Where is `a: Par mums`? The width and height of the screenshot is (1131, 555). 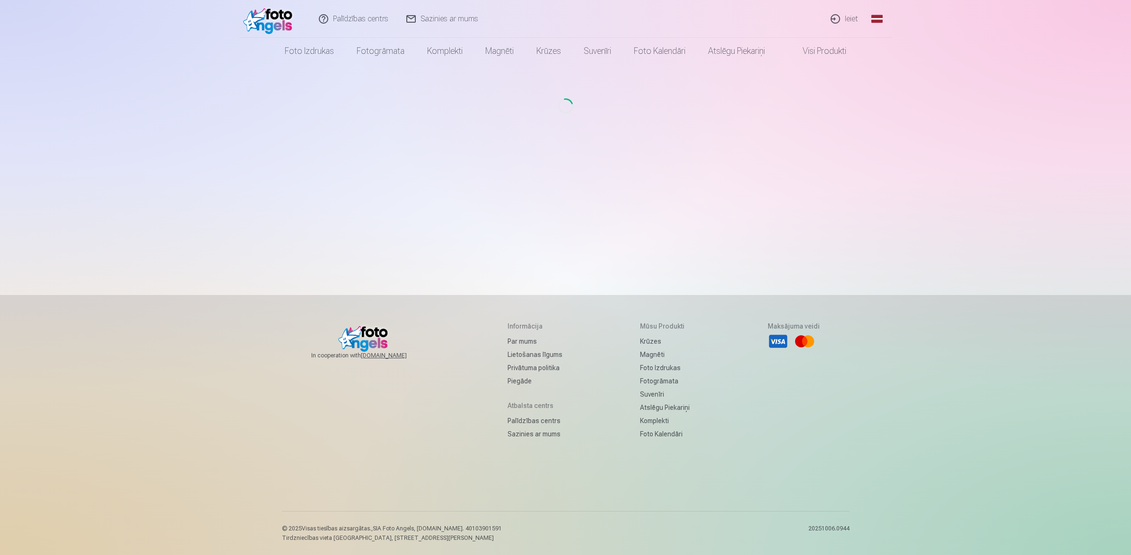 a: Par mums is located at coordinates (535, 342).